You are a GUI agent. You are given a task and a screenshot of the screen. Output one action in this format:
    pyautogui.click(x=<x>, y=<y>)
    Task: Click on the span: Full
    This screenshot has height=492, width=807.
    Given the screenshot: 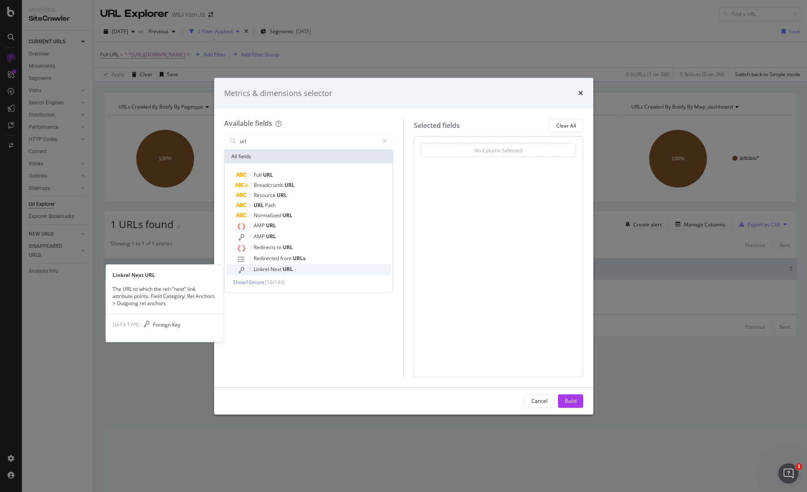 What is the action you would take?
    pyautogui.click(x=258, y=175)
    